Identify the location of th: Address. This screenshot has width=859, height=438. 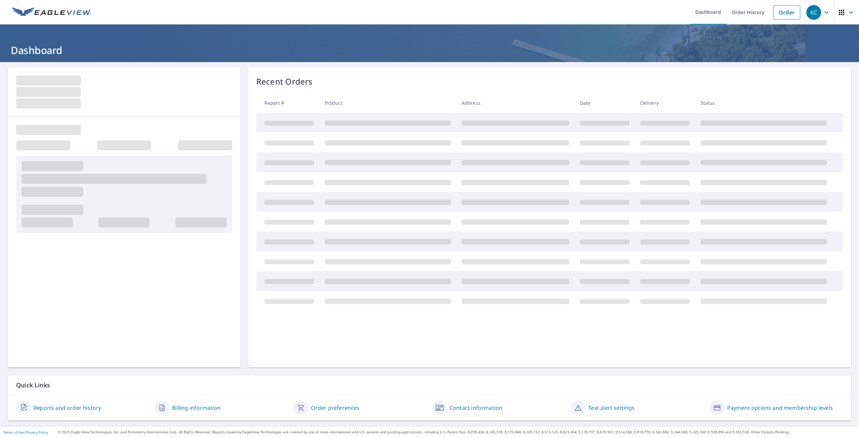
(515, 103).